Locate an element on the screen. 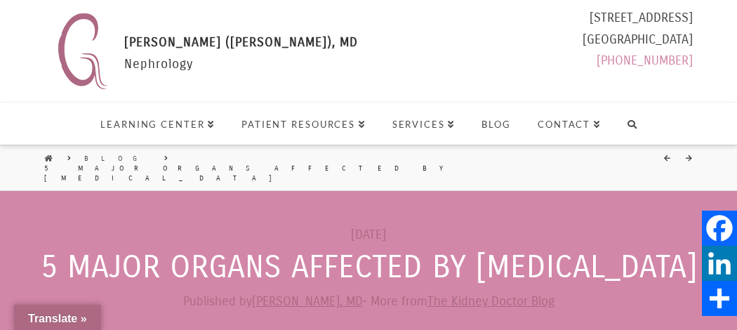 The height and width of the screenshot is (330, 737). a: LinkedIn is located at coordinates (719, 263).